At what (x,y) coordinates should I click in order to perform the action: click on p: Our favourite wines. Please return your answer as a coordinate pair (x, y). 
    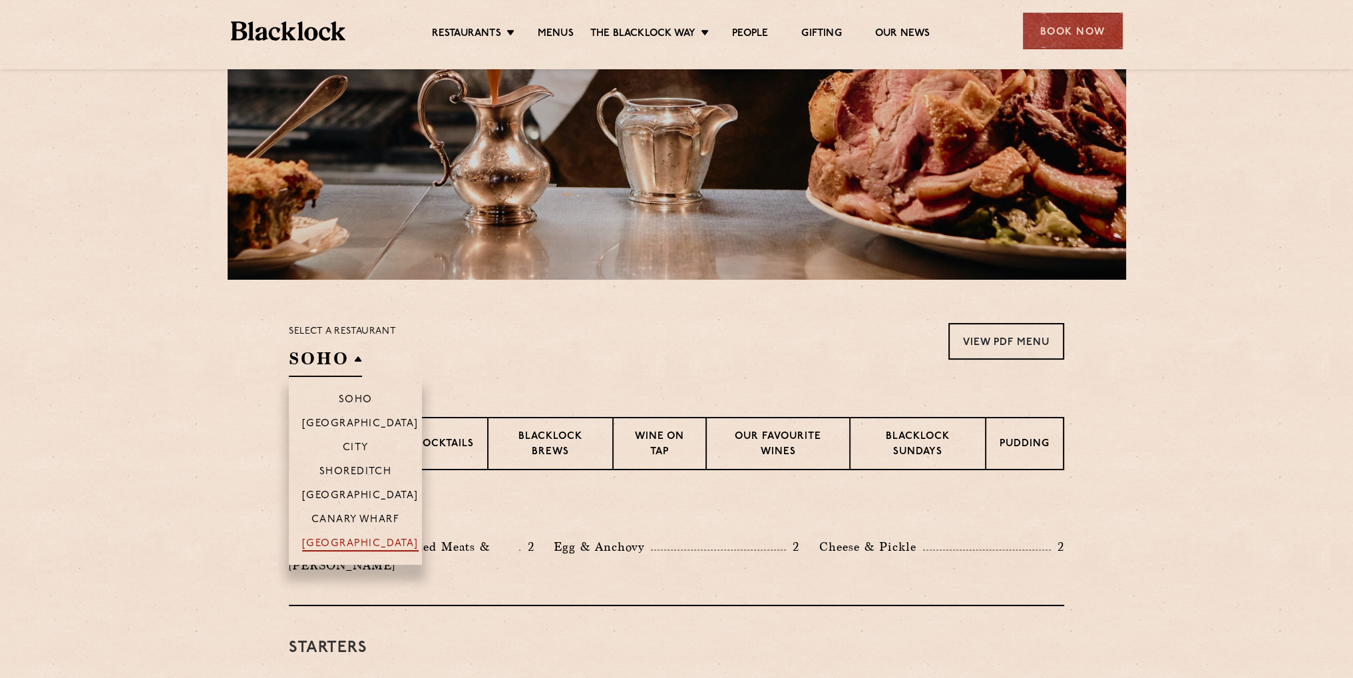
    Looking at the image, I should click on (777, 445).